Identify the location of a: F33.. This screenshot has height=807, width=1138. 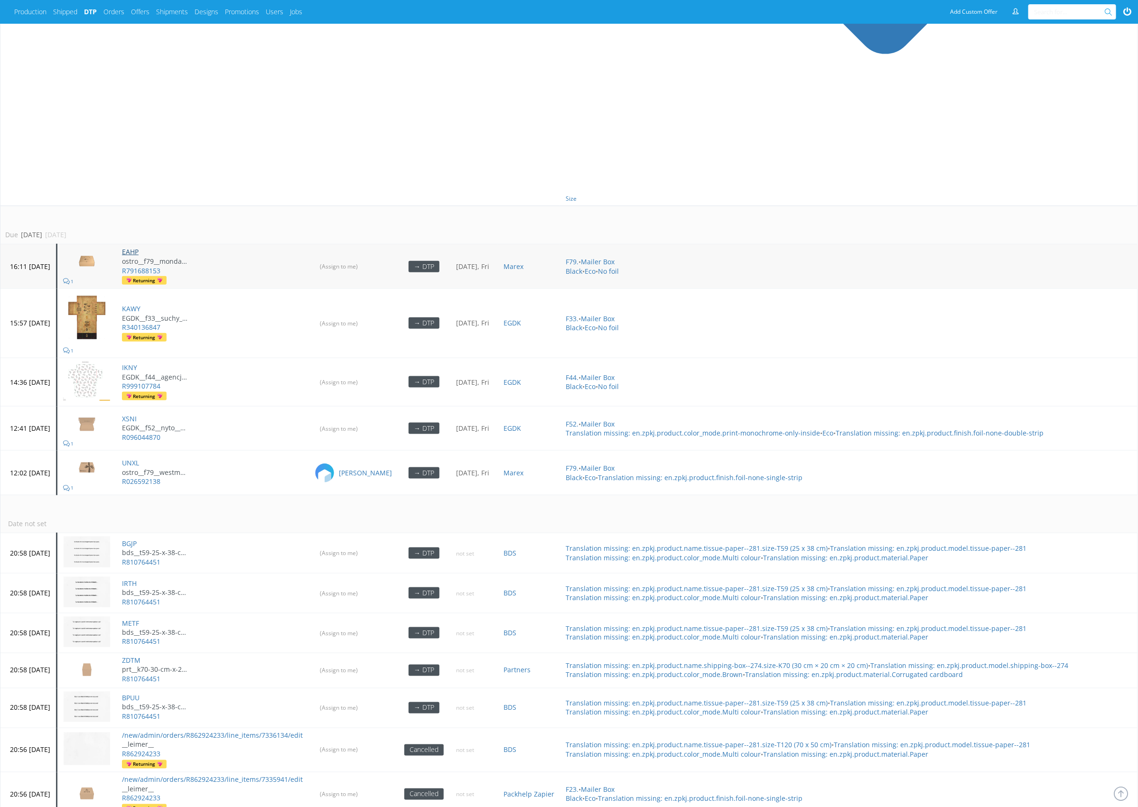
(572, 318).